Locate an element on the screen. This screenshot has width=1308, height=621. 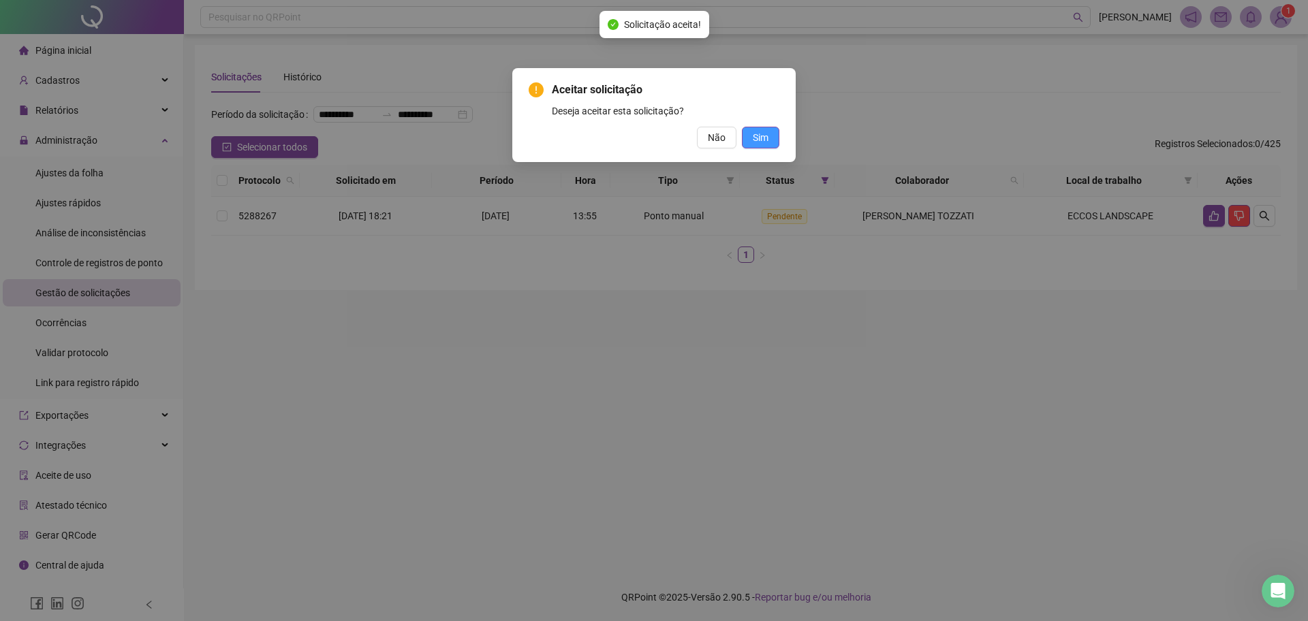
span: Aceitar solicitação is located at coordinates (666, 90).